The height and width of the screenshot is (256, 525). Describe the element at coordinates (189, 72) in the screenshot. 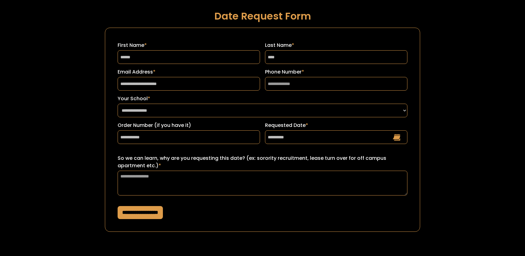

I see `label: Email Address` at that location.